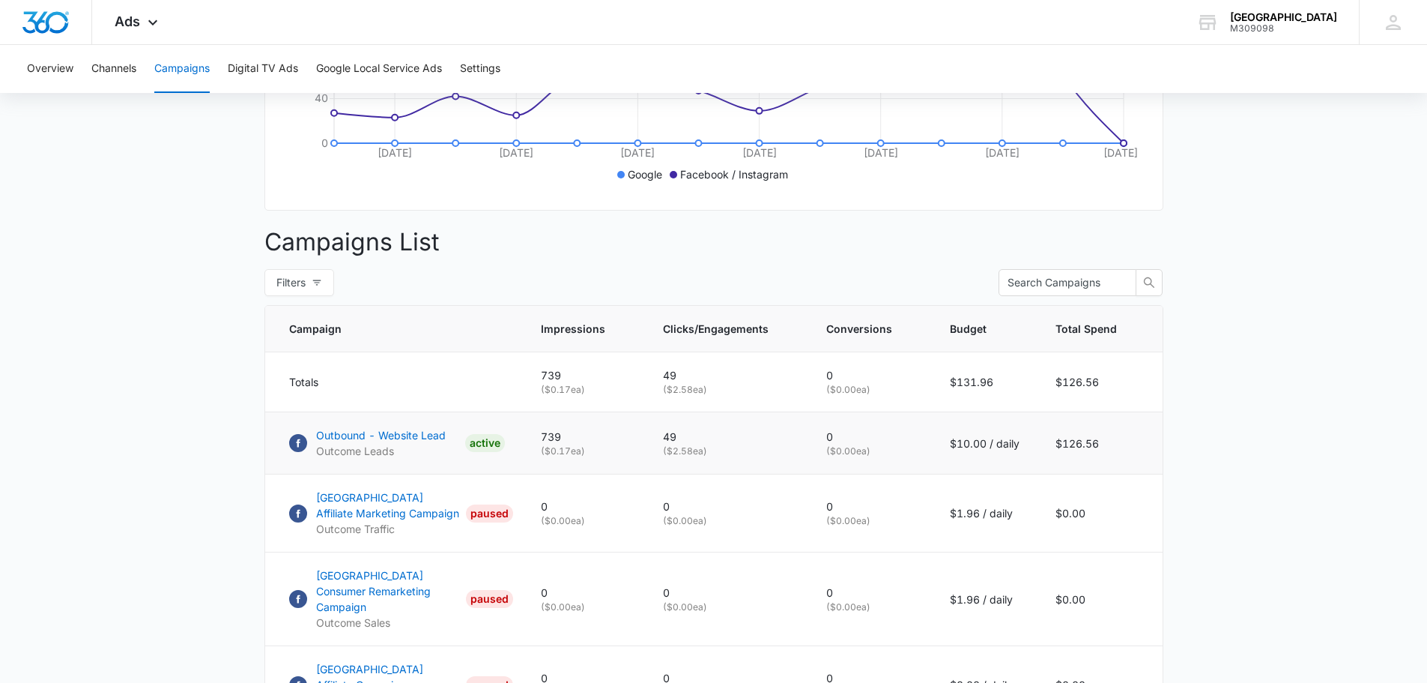 The width and height of the screenshot is (1427, 683). I want to click on span: Total Spend, so click(1086, 328).